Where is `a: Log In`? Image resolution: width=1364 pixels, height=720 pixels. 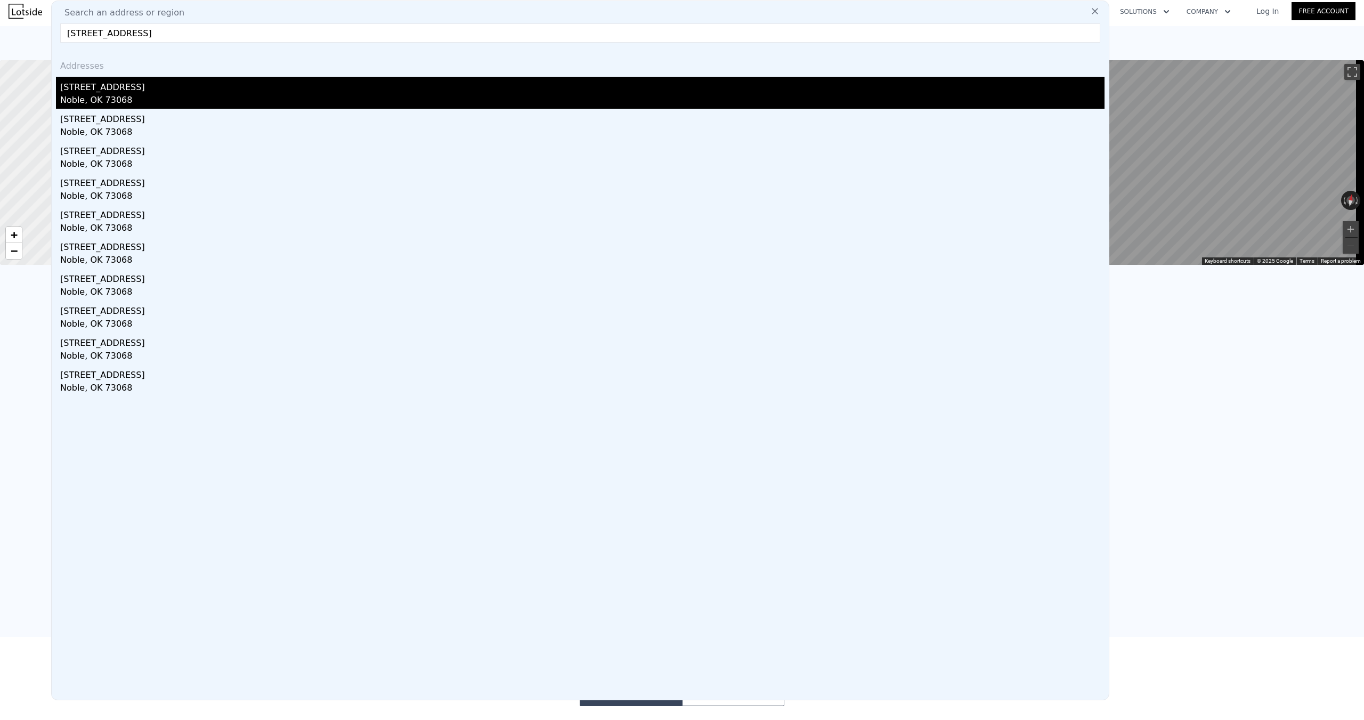
a: Log In is located at coordinates (1268, 11).